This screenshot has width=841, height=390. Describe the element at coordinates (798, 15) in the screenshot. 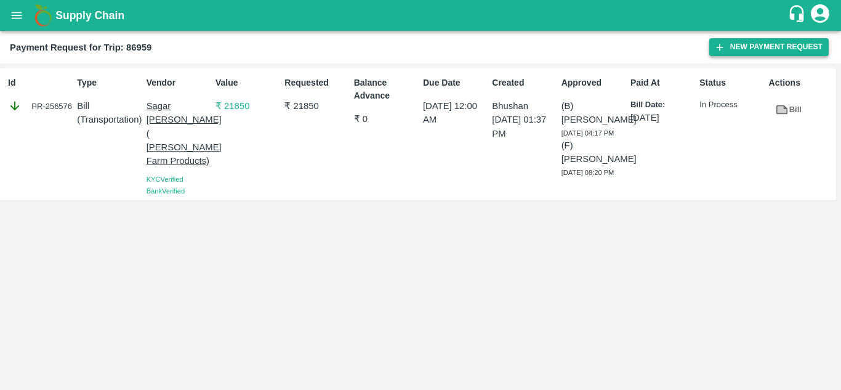

I see `div: customer-support` at that location.